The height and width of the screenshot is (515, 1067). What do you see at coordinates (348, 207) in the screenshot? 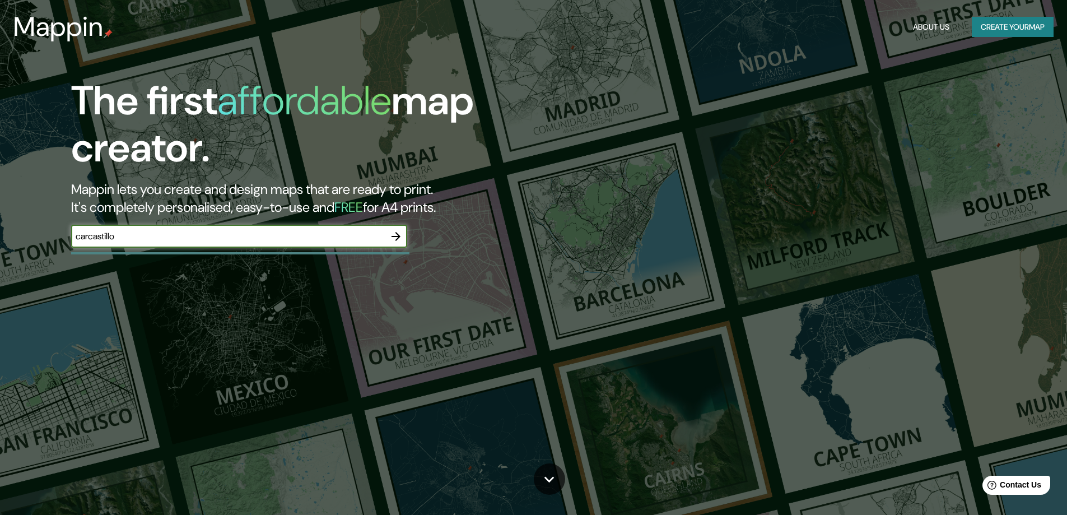
I see `h5: FREE` at bounding box center [348, 207].